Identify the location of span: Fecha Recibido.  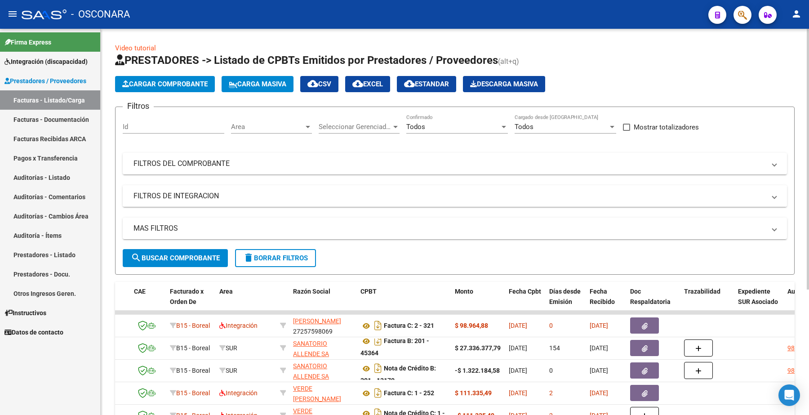
(602, 296).